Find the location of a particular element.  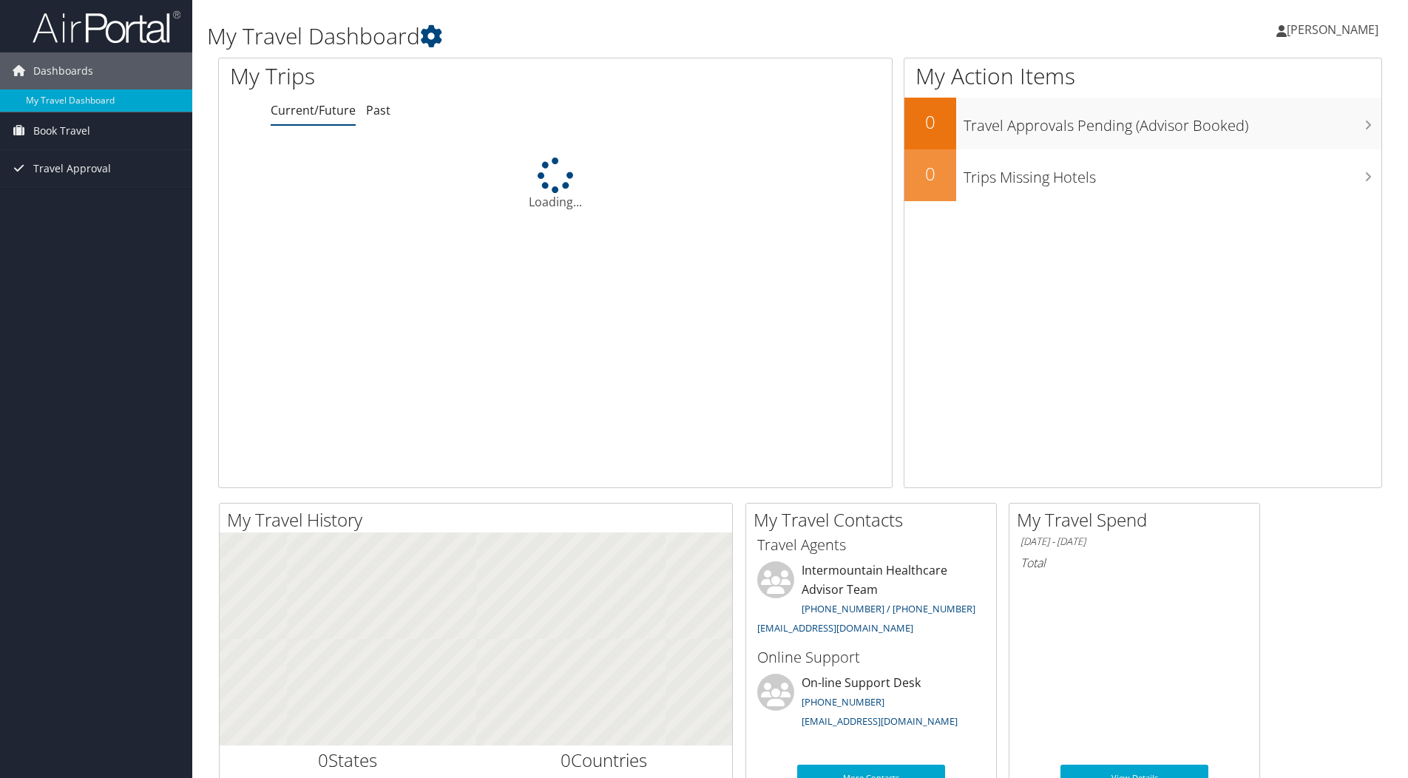

a: Past is located at coordinates (378, 110).